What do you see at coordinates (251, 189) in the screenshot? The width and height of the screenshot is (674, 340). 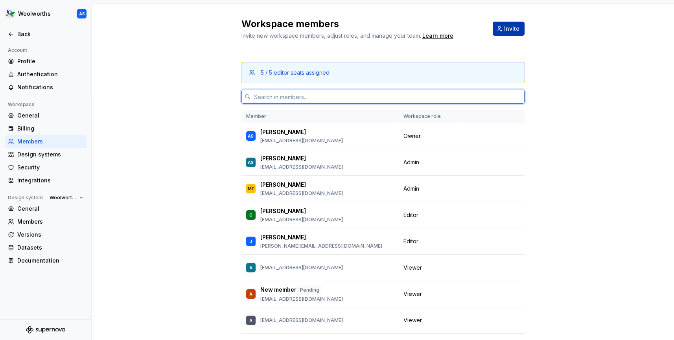 I see `div: MF` at bounding box center [251, 189].